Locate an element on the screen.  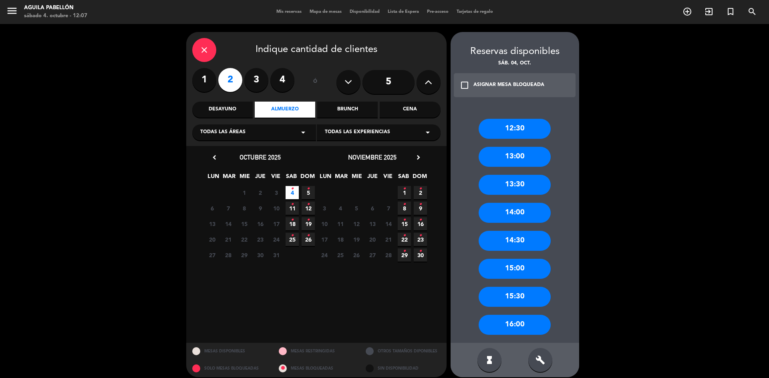
span: 24 is located at coordinates (324, 255).